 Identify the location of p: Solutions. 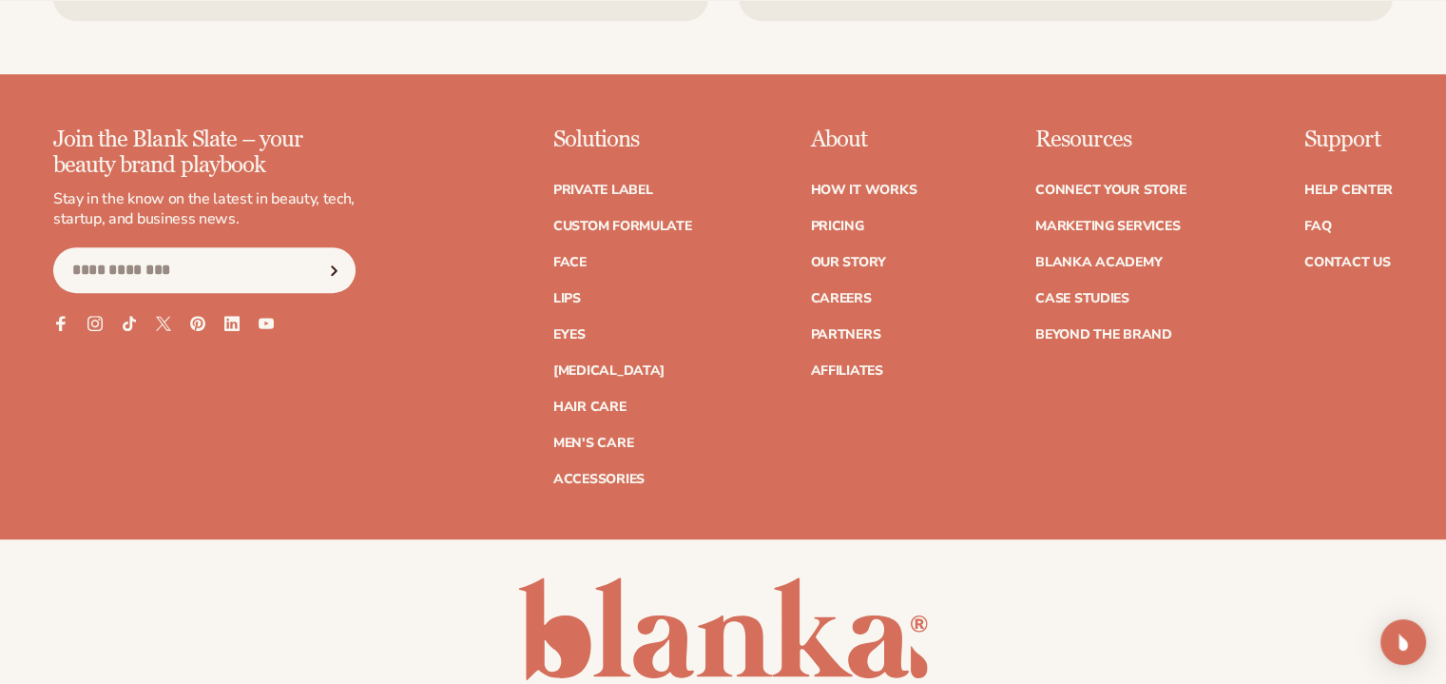
(623, 140).